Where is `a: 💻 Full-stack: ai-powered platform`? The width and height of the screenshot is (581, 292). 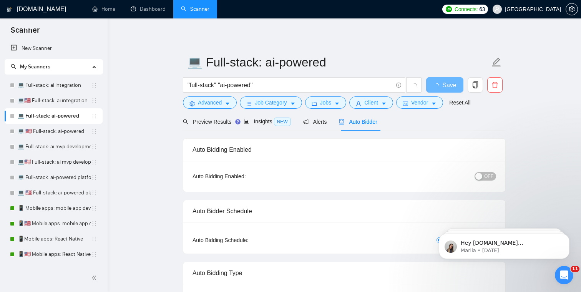
a: 💻 Full-stack: ai-powered platform is located at coordinates (54, 177).